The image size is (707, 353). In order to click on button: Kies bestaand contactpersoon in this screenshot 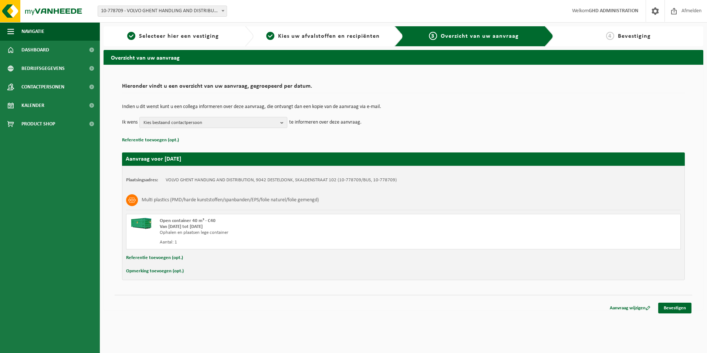, I will do `click(213, 122)`.